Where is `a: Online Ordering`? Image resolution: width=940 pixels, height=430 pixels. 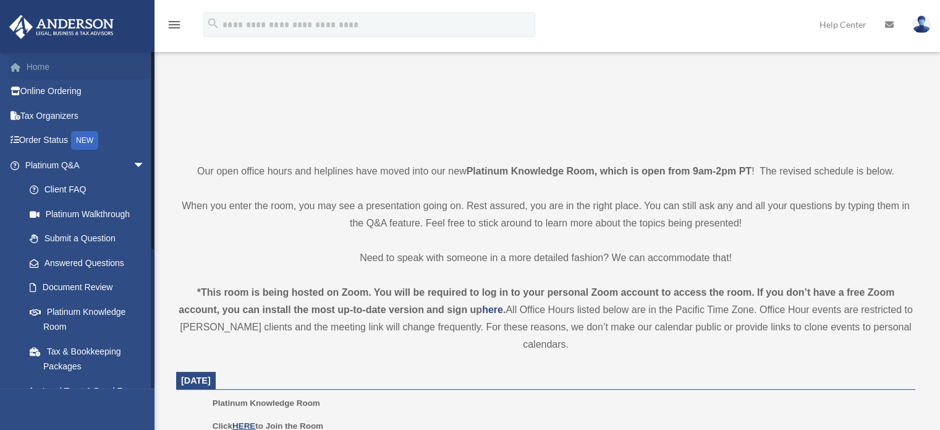 a: Online Ordering is located at coordinates (86, 91).